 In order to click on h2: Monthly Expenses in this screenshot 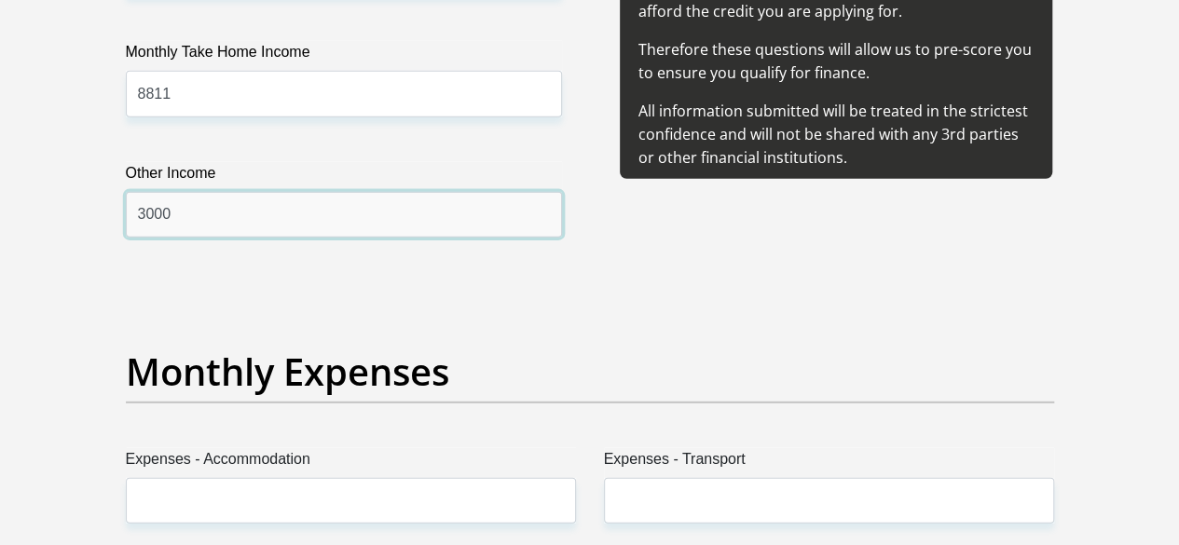, I will do `click(590, 372)`.